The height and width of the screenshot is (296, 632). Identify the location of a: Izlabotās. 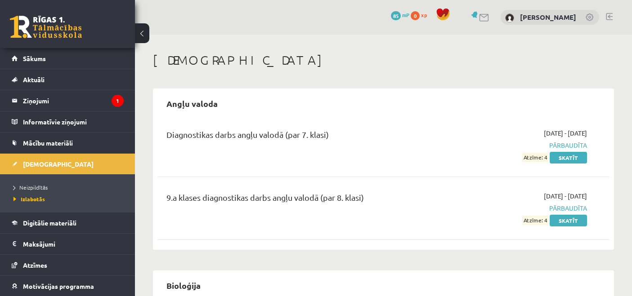
(70, 199).